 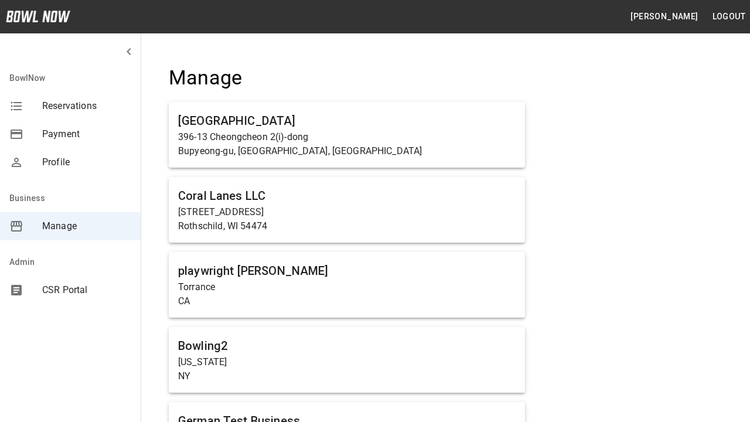 What do you see at coordinates (347, 301) in the screenshot?
I see `p: CA` at bounding box center [347, 301].